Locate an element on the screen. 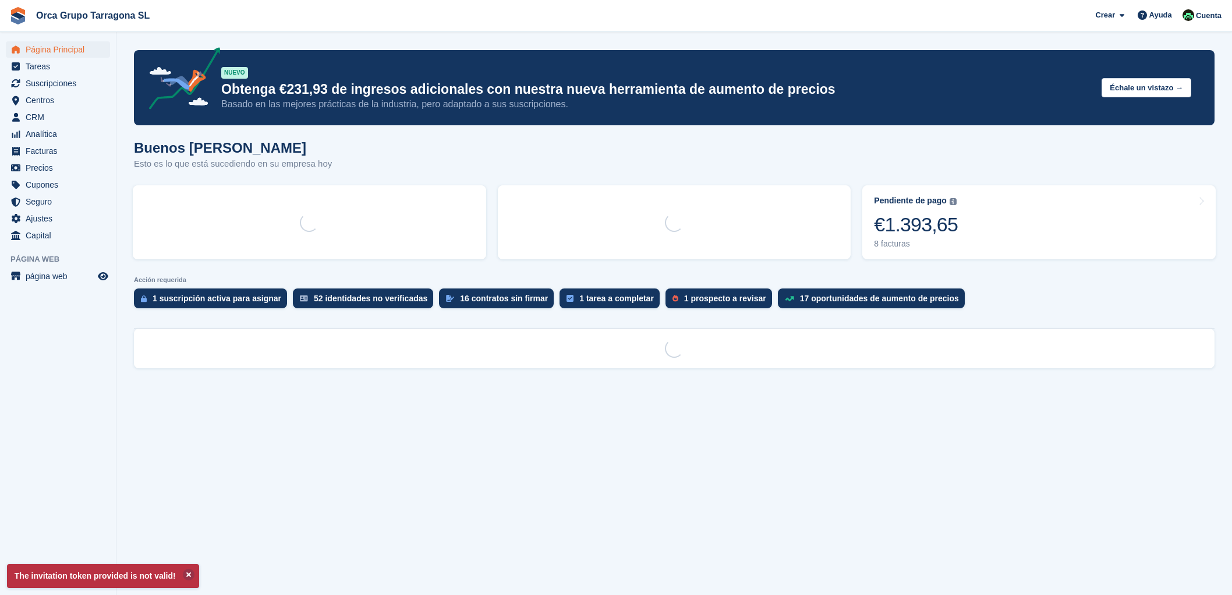 The width and height of the screenshot is (1232, 595). p: Obtenga €231,93 de ingresos adicionales con nuestra nueva herramienta de aumento de precios is located at coordinates (657, 89).